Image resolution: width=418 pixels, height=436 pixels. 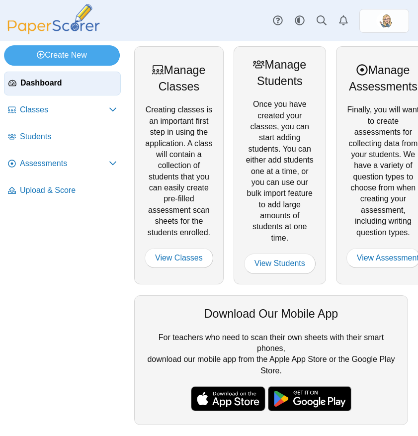 I want to click on img: apple-store-badge.svg, so click(x=228, y=398).